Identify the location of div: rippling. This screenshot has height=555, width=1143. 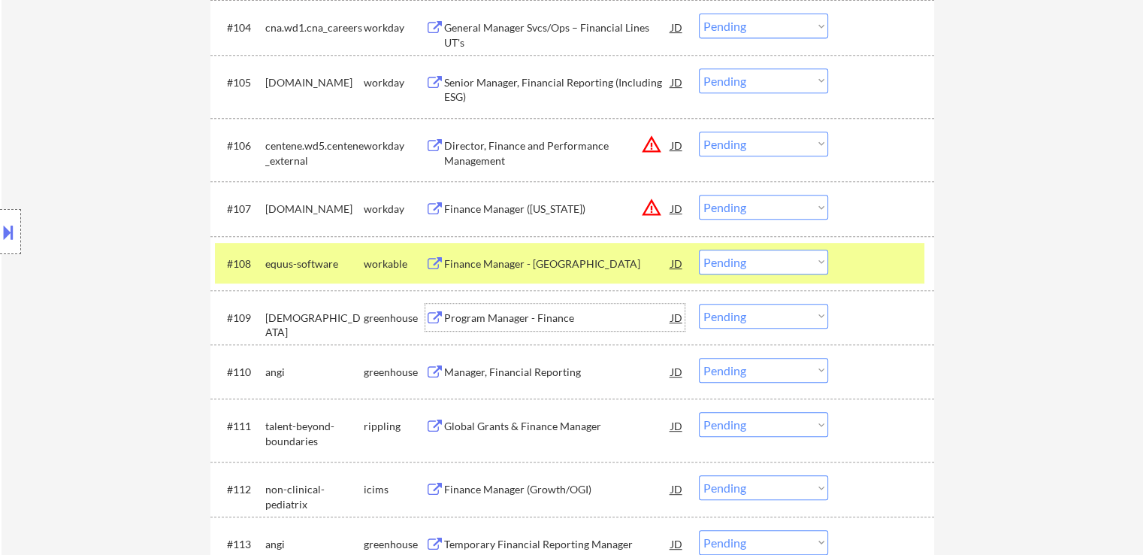
(394, 426).